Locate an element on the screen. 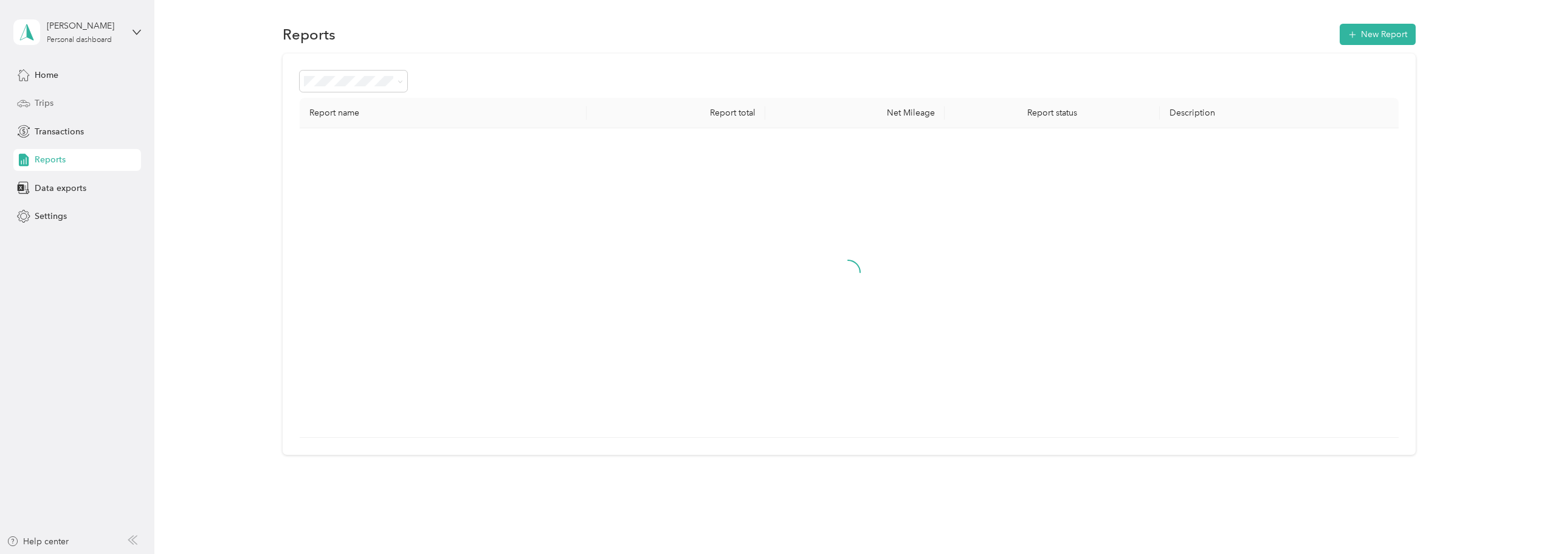  span: Settings is located at coordinates (50, 216).